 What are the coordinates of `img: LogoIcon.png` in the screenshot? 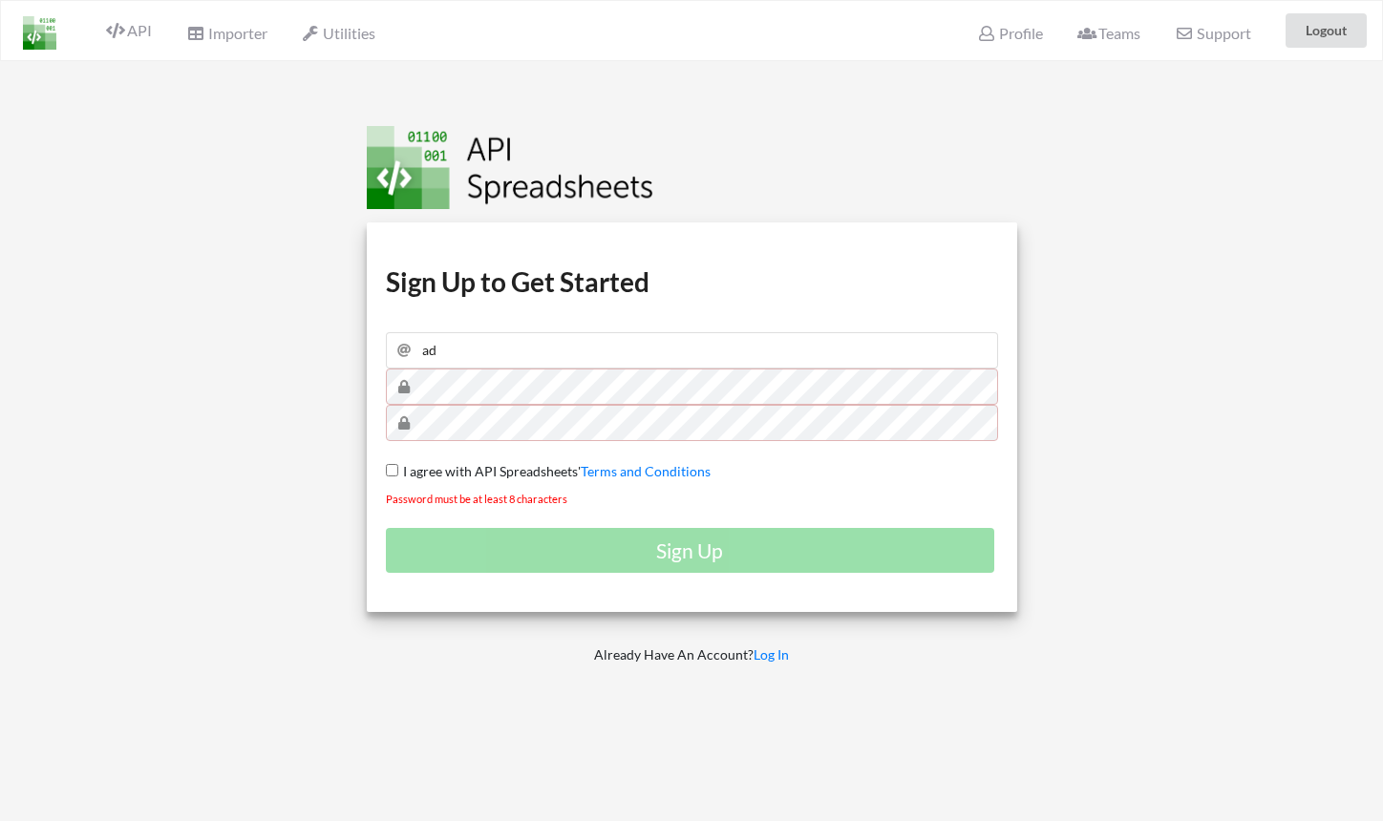 It's located at (39, 32).